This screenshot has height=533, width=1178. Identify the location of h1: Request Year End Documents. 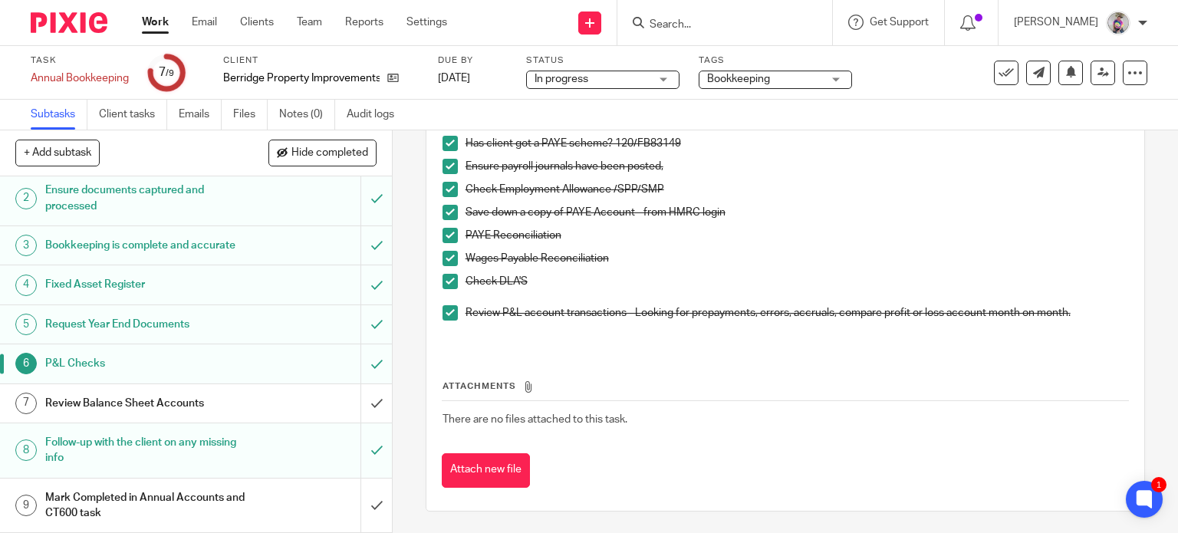
(145, 324).